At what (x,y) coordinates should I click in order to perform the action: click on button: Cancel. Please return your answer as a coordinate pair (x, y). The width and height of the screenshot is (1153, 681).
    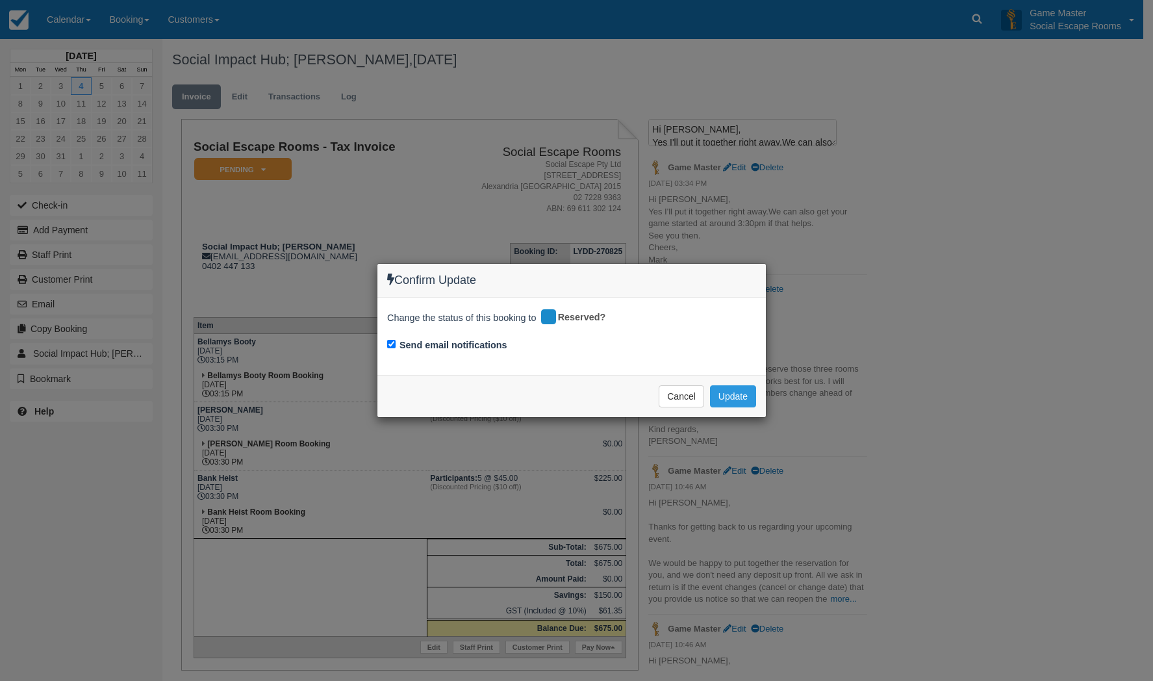
    Looking at the image, I should click on (681, 396).